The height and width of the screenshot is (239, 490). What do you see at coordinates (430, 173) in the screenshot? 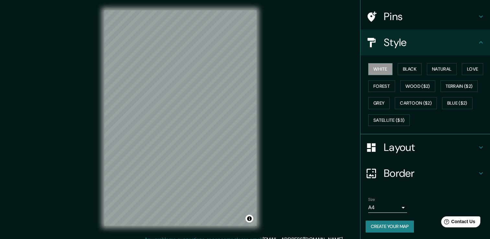
I see `h4: Border` at bounding box center [430, 173].